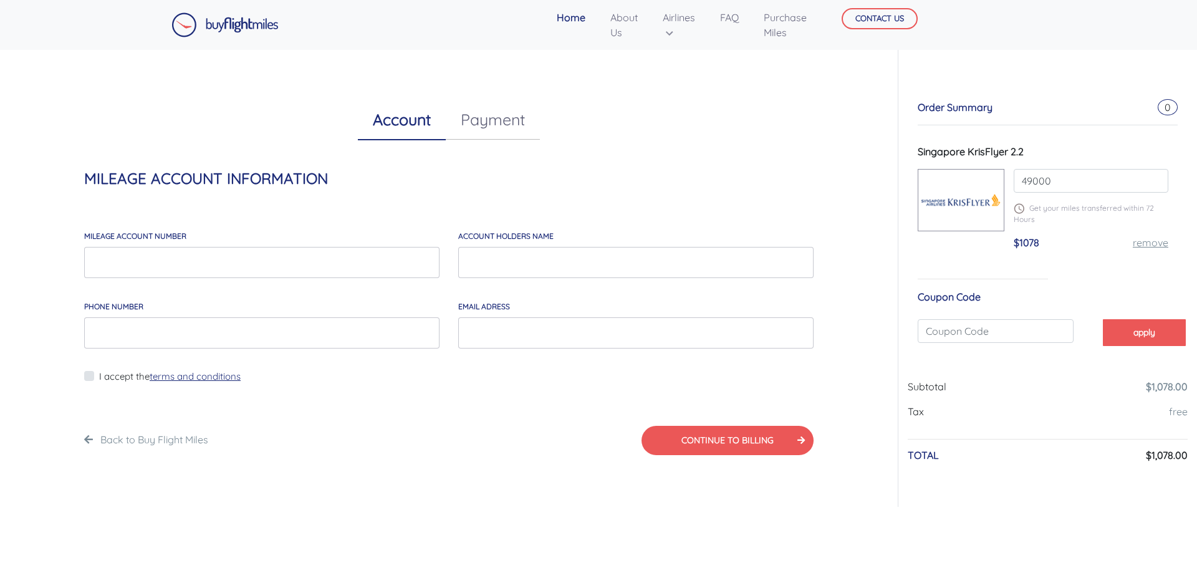  I want to click on img: Buy Flight Miles Logo, so click(225, 25).